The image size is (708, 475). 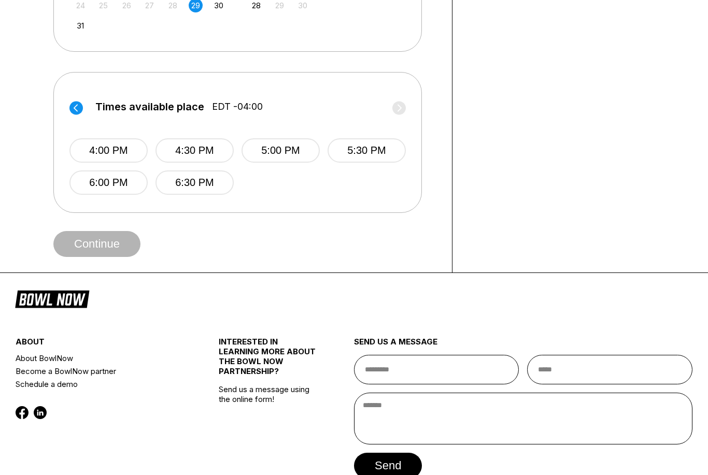 I want to click on div: Choose Sunday, August 31st, 2025, so click(x=80, y=26).